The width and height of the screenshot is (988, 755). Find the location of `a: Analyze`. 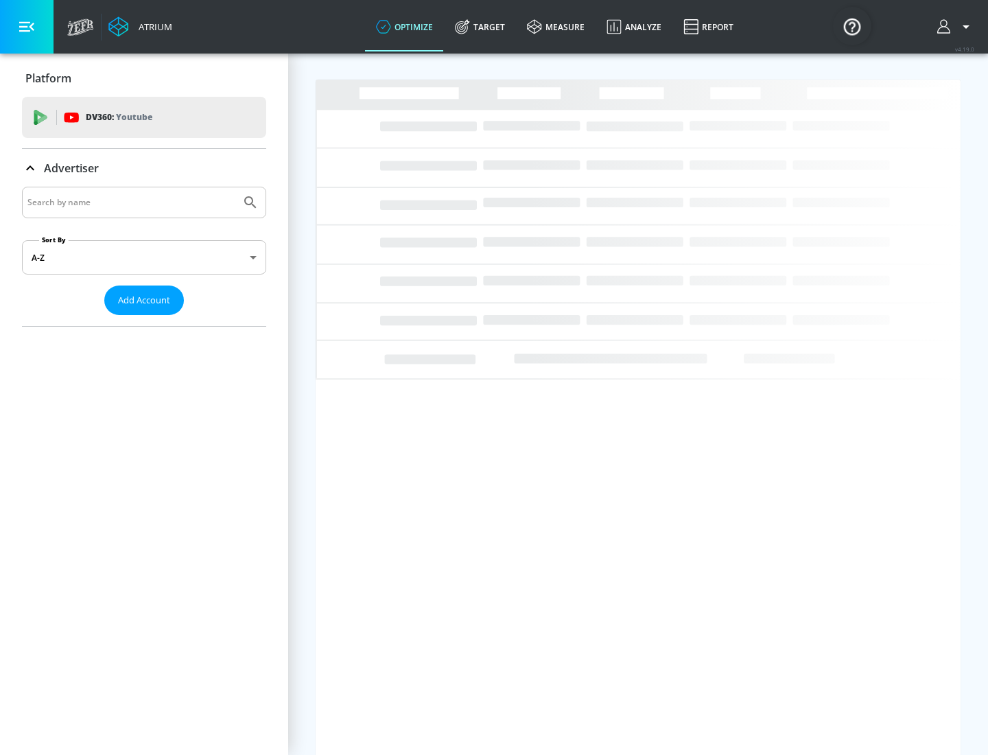

a: Analyze is located at coordinates (634, 27).